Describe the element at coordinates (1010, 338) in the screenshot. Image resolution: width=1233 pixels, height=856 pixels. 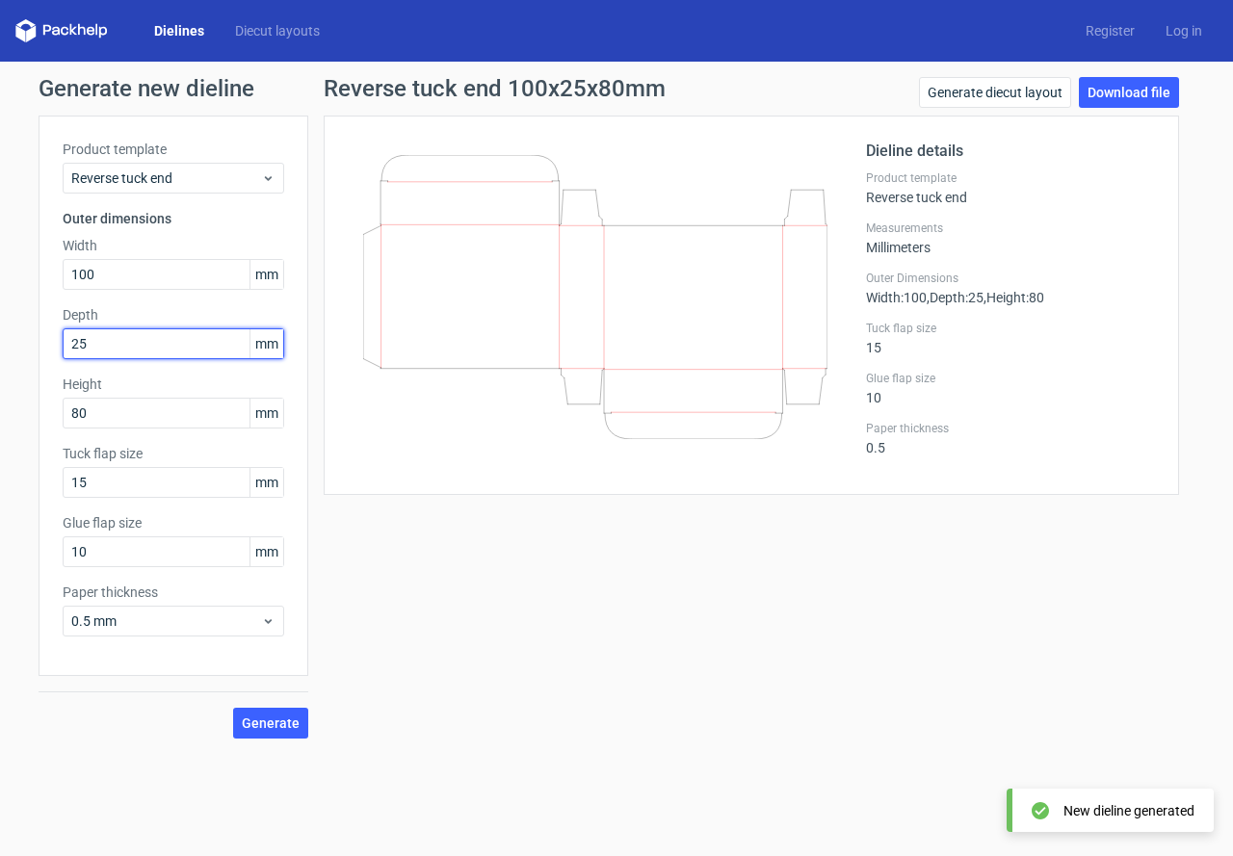
I see `div: 15` at that location.